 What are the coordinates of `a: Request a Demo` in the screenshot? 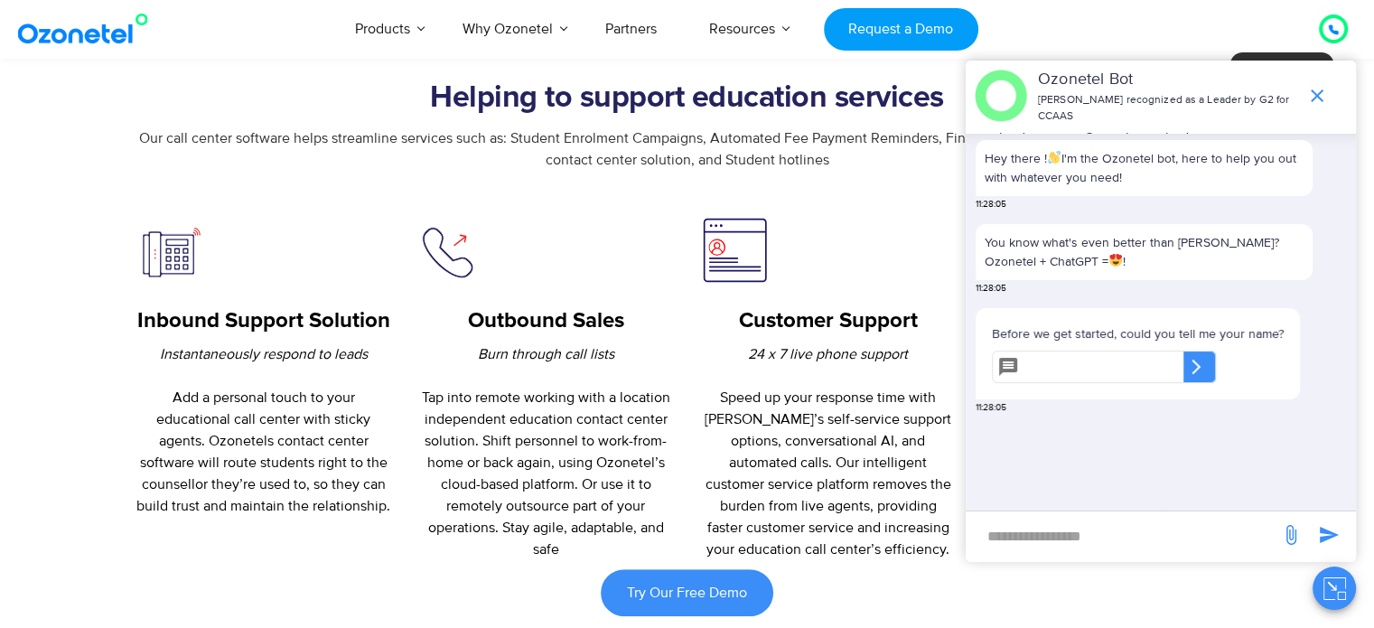 It's located at (901, 29).